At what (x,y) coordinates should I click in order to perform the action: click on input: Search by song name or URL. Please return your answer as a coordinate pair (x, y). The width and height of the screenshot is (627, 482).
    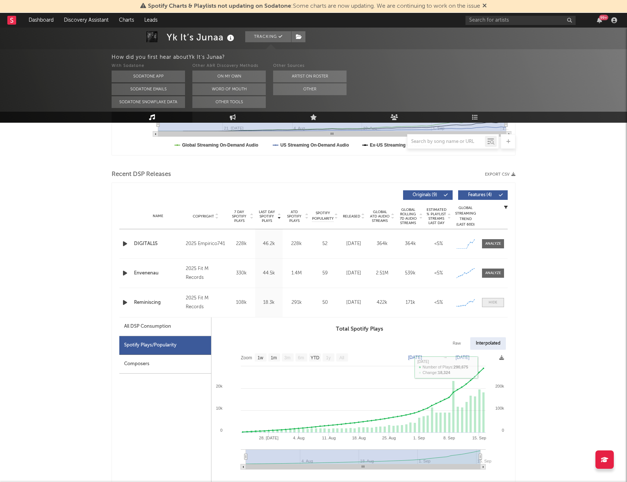
    Looking at the image, I should click on (446, 142).